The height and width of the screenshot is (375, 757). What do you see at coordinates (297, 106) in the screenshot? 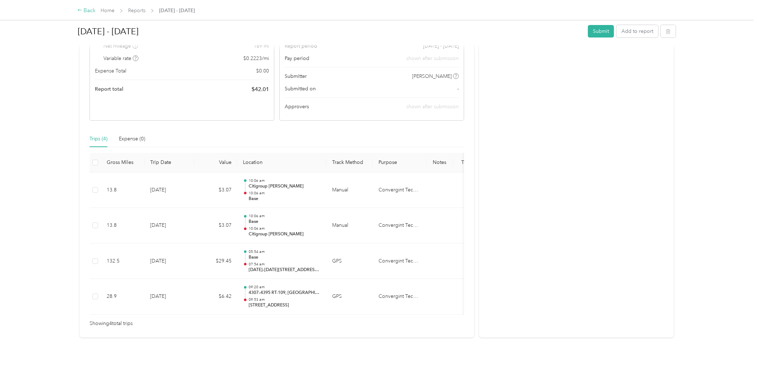
I see `span: Approvers` at bounding box center [297, 106].